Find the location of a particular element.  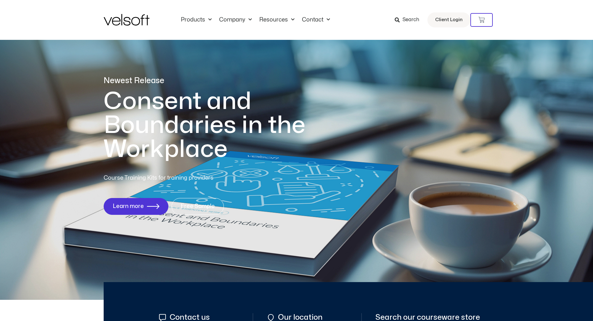

a: Search is located at coordinates (409, 20).